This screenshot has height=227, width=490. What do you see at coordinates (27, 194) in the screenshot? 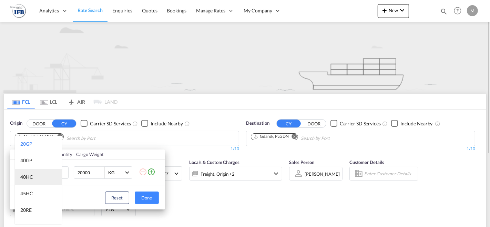
I see `div: 45HC` at bounding box center [27, 194].